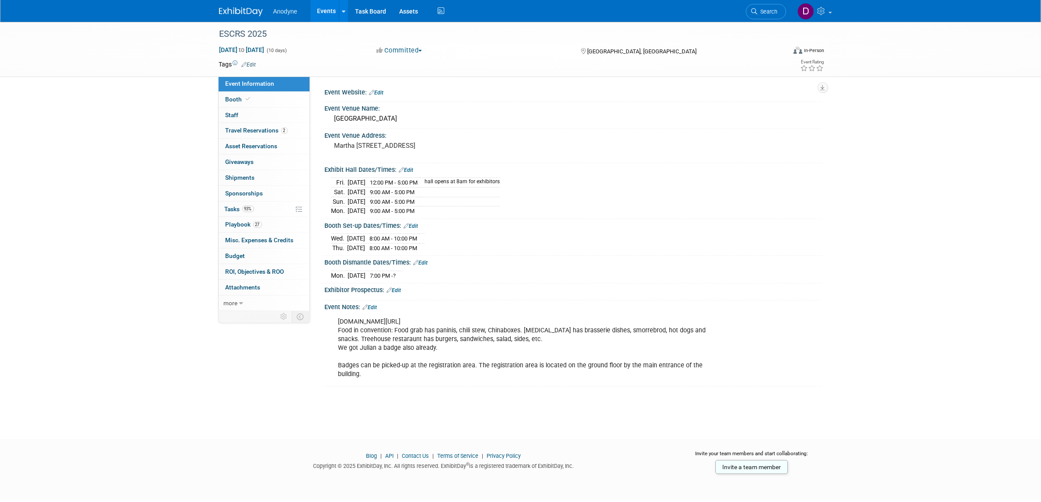  I want to click on span: Event Information, so click(250, 83).